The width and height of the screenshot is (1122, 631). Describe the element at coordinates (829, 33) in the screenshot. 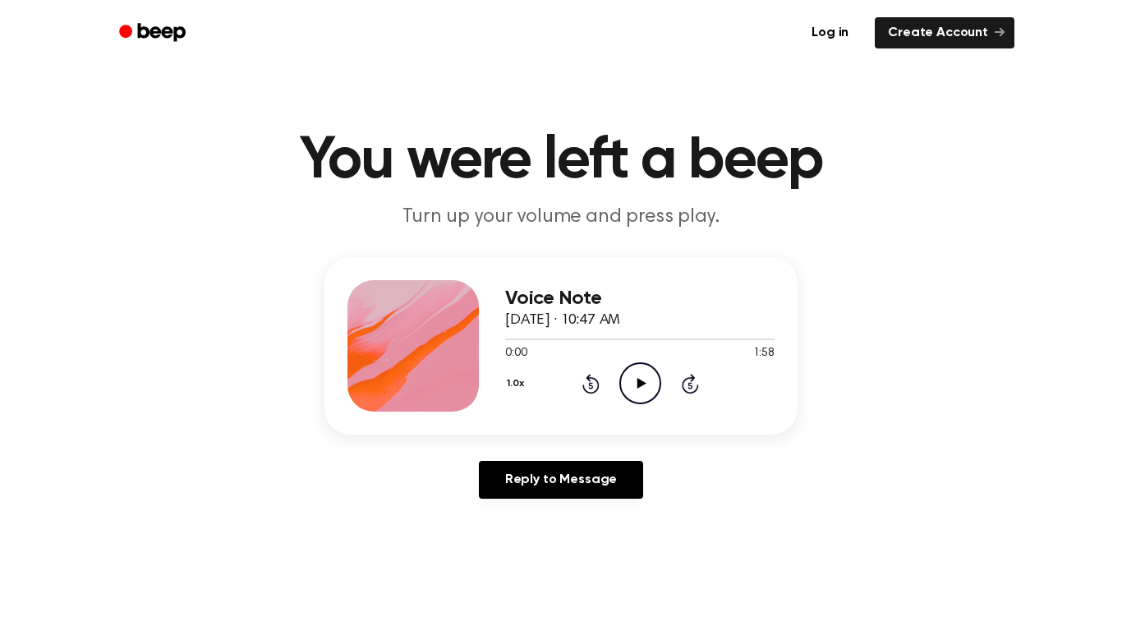

I see `a: Log in` at that location.